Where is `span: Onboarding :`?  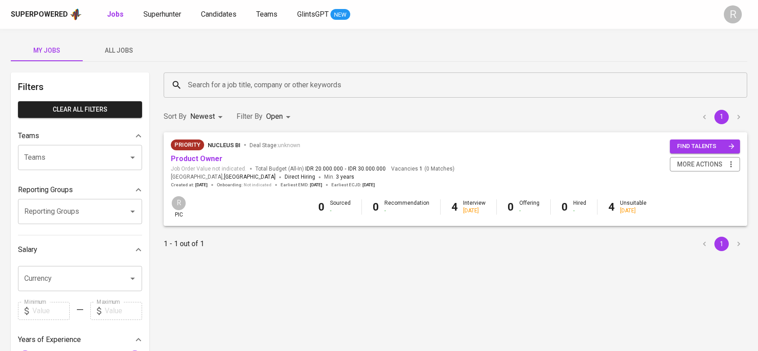
span: Onboarding : is located at coordinates (244, 185).